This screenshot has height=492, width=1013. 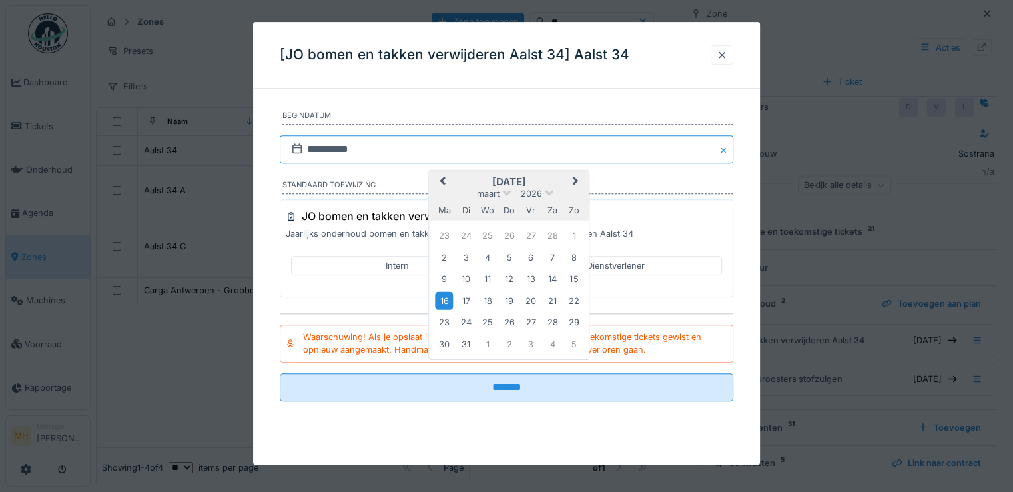 I want to click on div: zaterdag, so click(x=552, y=209).